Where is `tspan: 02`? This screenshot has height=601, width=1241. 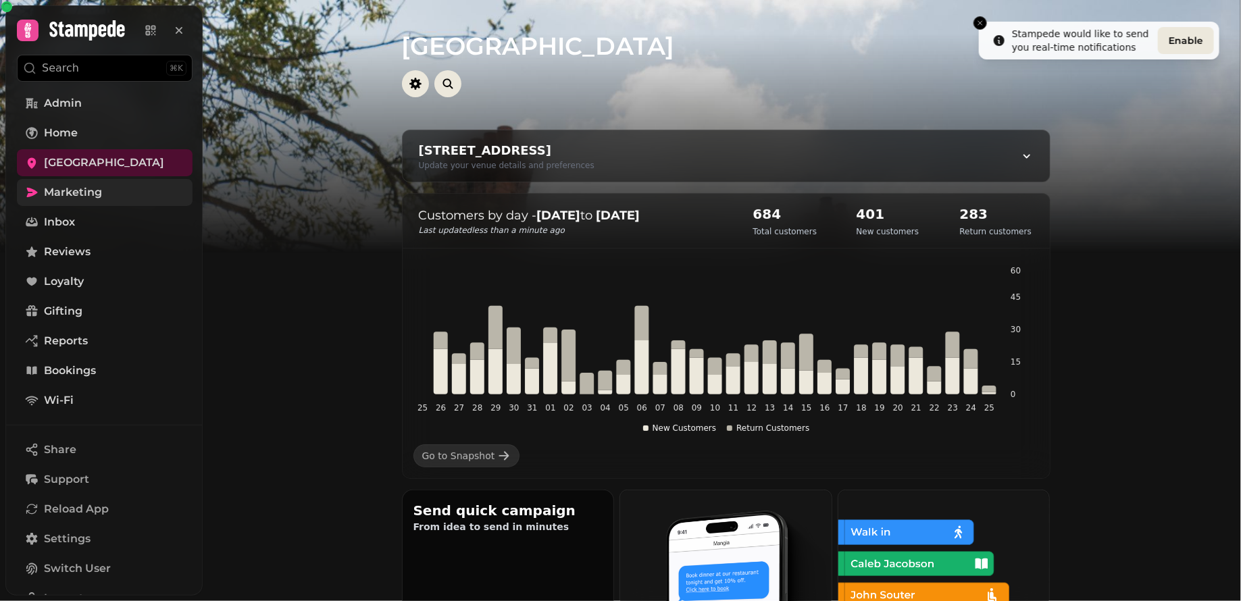 tspan: 02 is located at coordinates (568, 408).